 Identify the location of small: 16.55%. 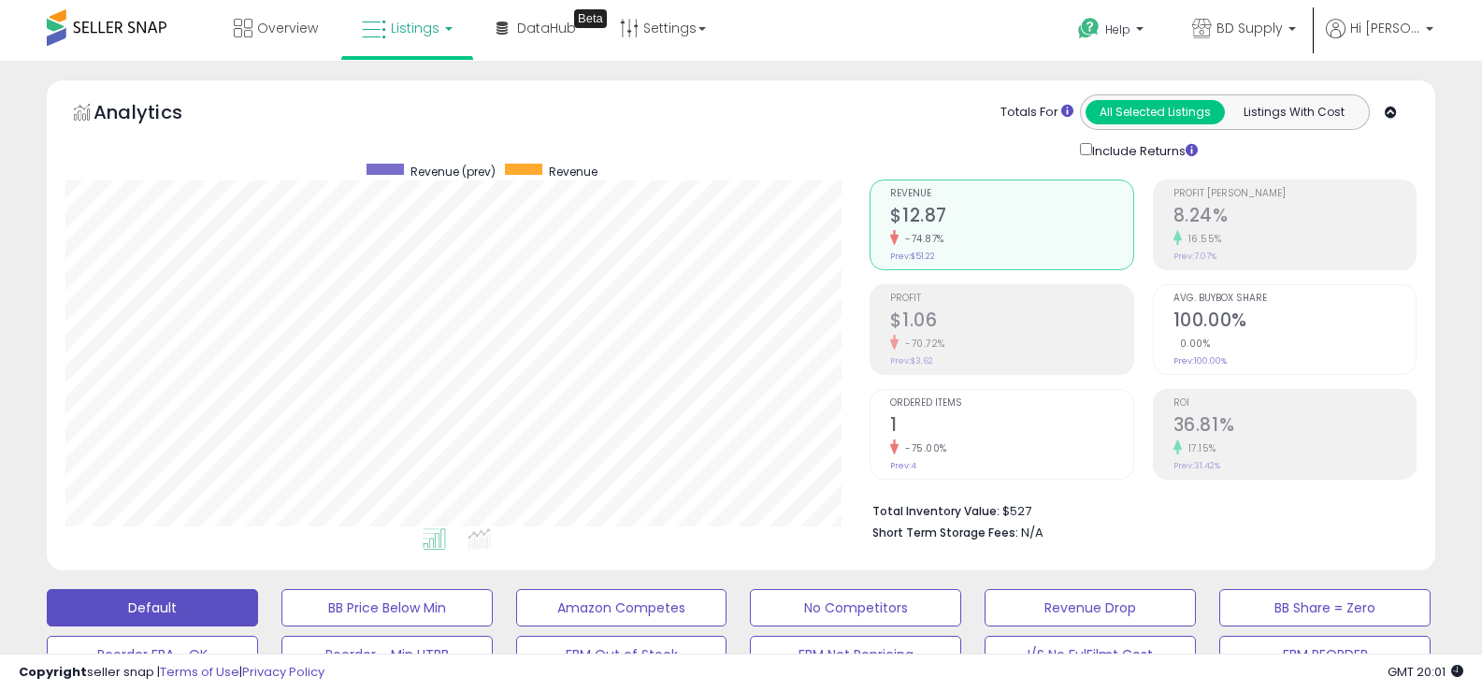
(1202, 238).